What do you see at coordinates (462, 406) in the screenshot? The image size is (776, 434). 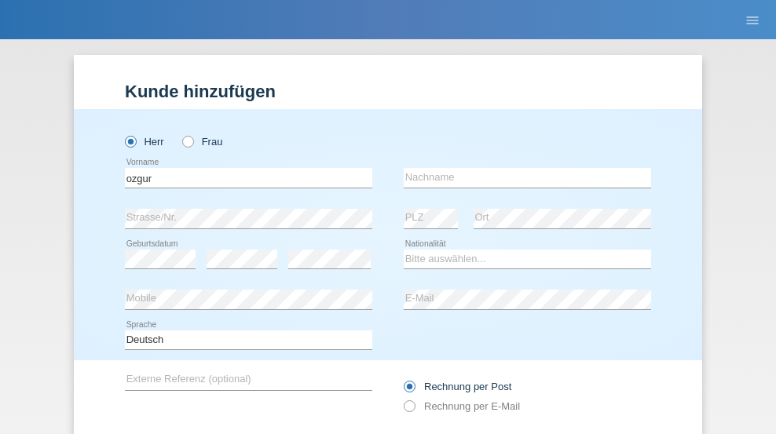 I see `label: Rechnung per E-Mail` at bounding box center [462, 406].